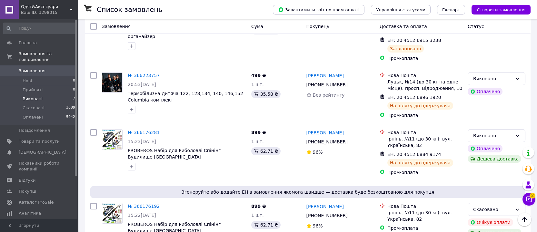  What do you see at coordinates (257, 26) in the screenshot?
I see `span: Cума` at bounding box center [257, 26].